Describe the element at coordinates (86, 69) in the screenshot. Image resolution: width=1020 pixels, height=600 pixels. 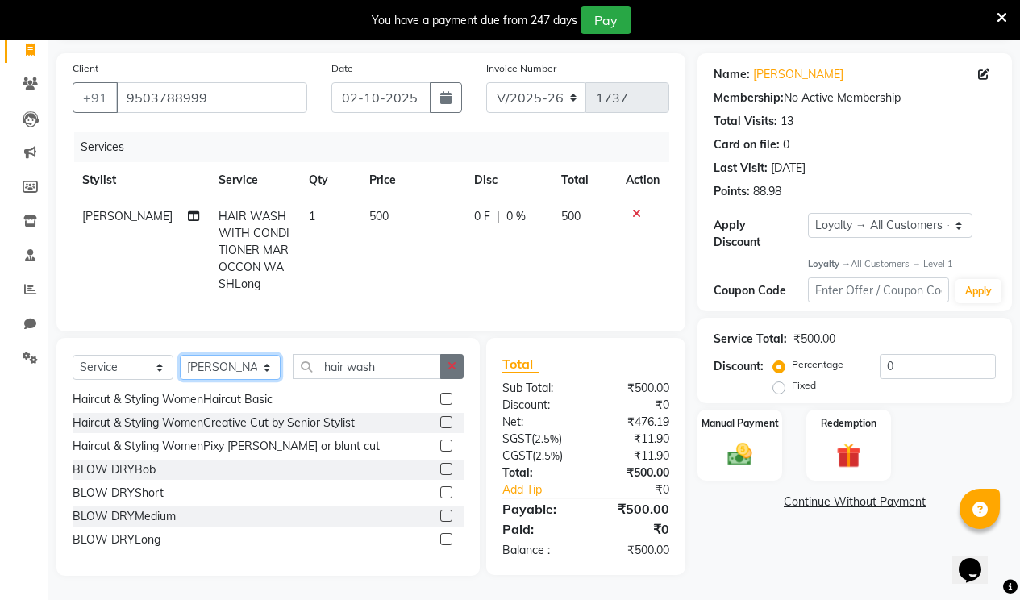
I see `label: Client` at that location.